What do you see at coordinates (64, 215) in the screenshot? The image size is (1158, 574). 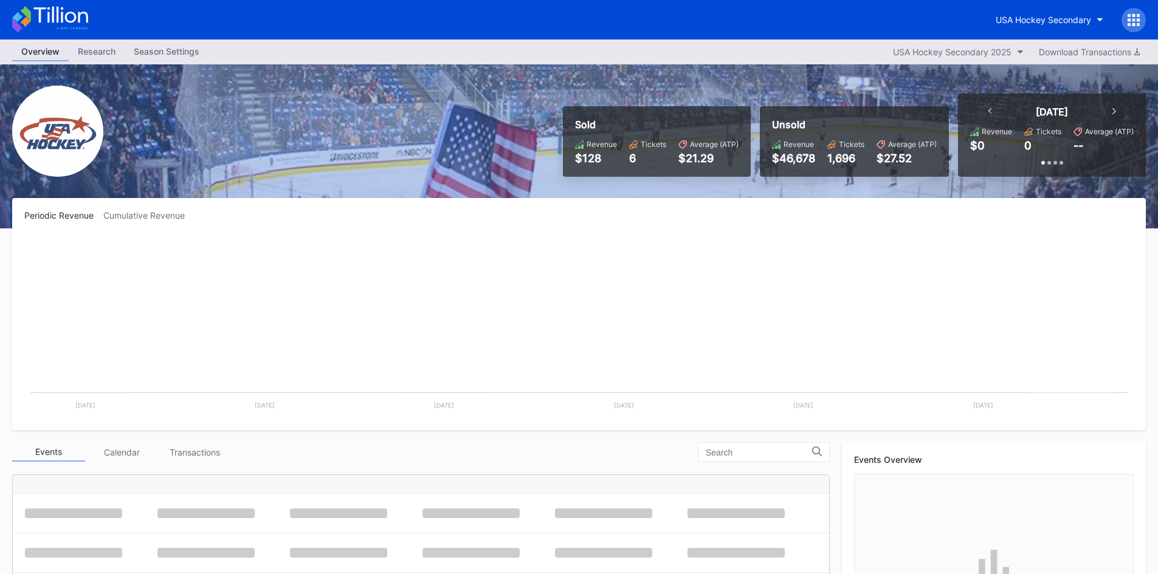 I see `div: Periodic Revenue` at bounding box center [64, 215].